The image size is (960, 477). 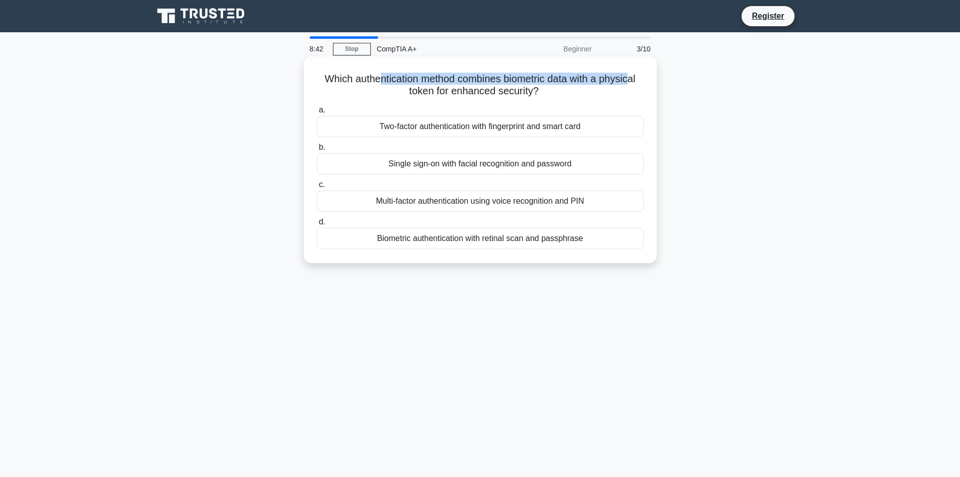 I want to click on div: 3/10, so click(x=627, y=49).